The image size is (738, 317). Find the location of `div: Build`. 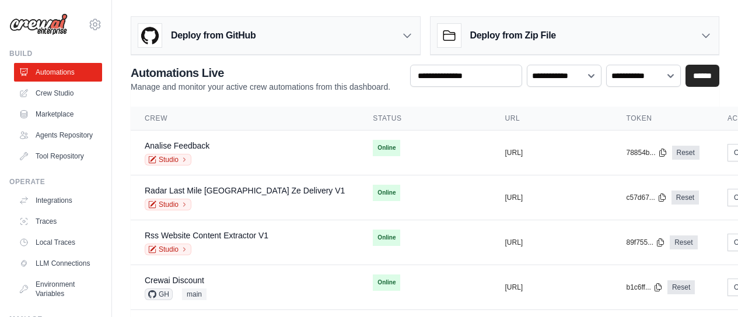

div: Build is located at coordinates (55, 54).